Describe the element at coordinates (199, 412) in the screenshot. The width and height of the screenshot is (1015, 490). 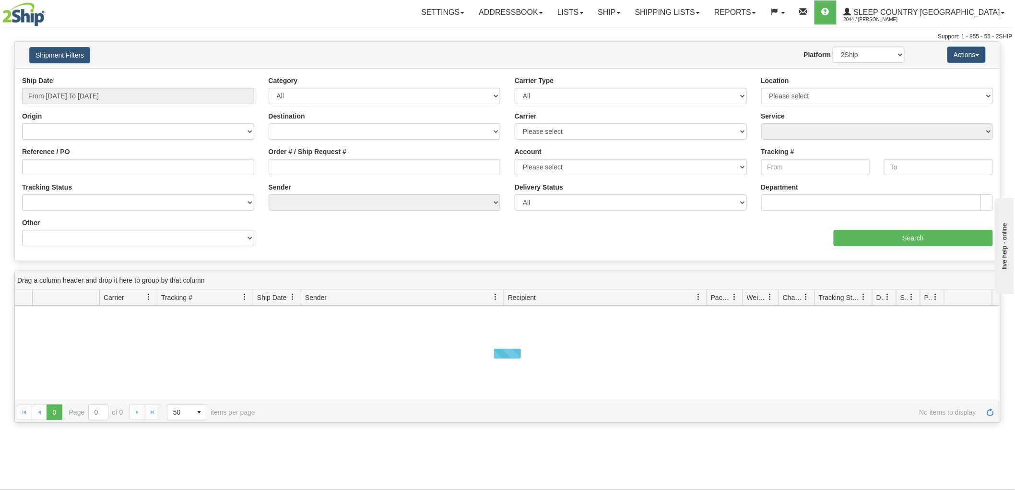
I see `span: select` at that location.